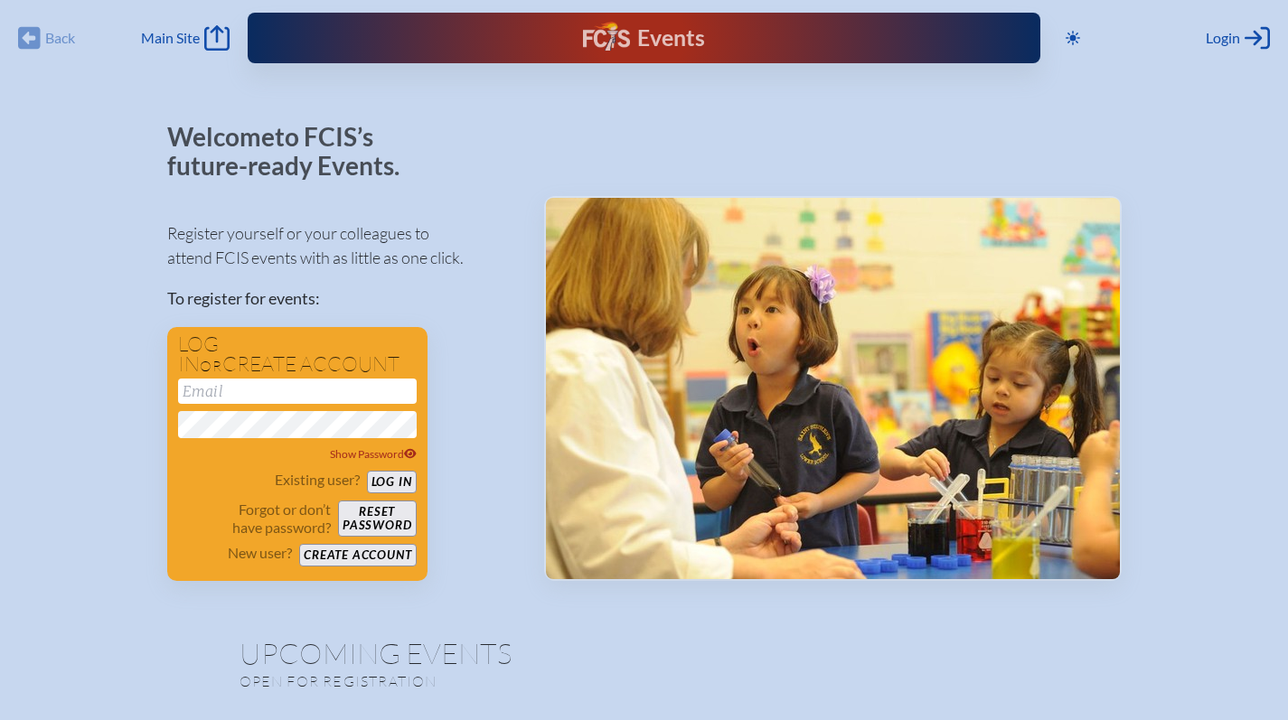 The height and width of the screenshot is (720, 1288). Describe the element at coordinates (643, 38) in the screenshot. I see `div: FCIS Events — Future ready` at that location.